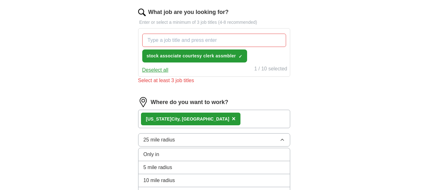 This screenshot has height=190, width=428. I want to click on label: Where do you want to work?, so click(189, 102).